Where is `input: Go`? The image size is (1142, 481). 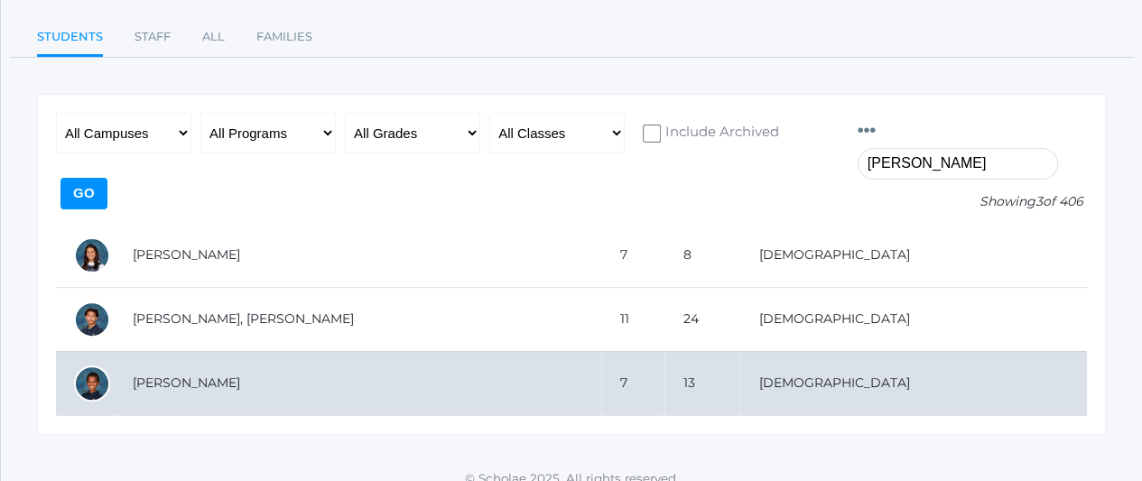
input: Go is located at coordinates (84, 193).